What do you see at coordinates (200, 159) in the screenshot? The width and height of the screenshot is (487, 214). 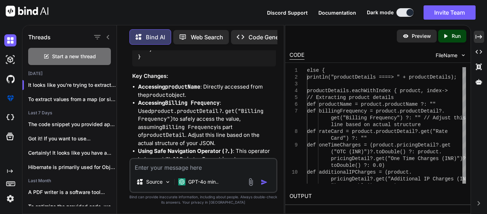 I see `code: NullPointerExceptions` at bounding box center [200, 159].